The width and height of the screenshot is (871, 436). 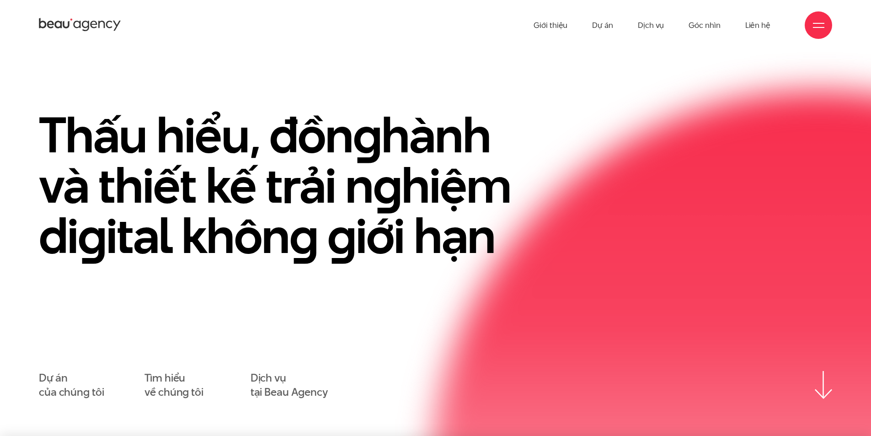 What do you see at coordinates (290, 185) in the screenshot?
I see `h1: Thấu hiểu, đồn hành và thiết kế trải n hiệm di ital khôn iới hạn` at bounding box center [290, 185].